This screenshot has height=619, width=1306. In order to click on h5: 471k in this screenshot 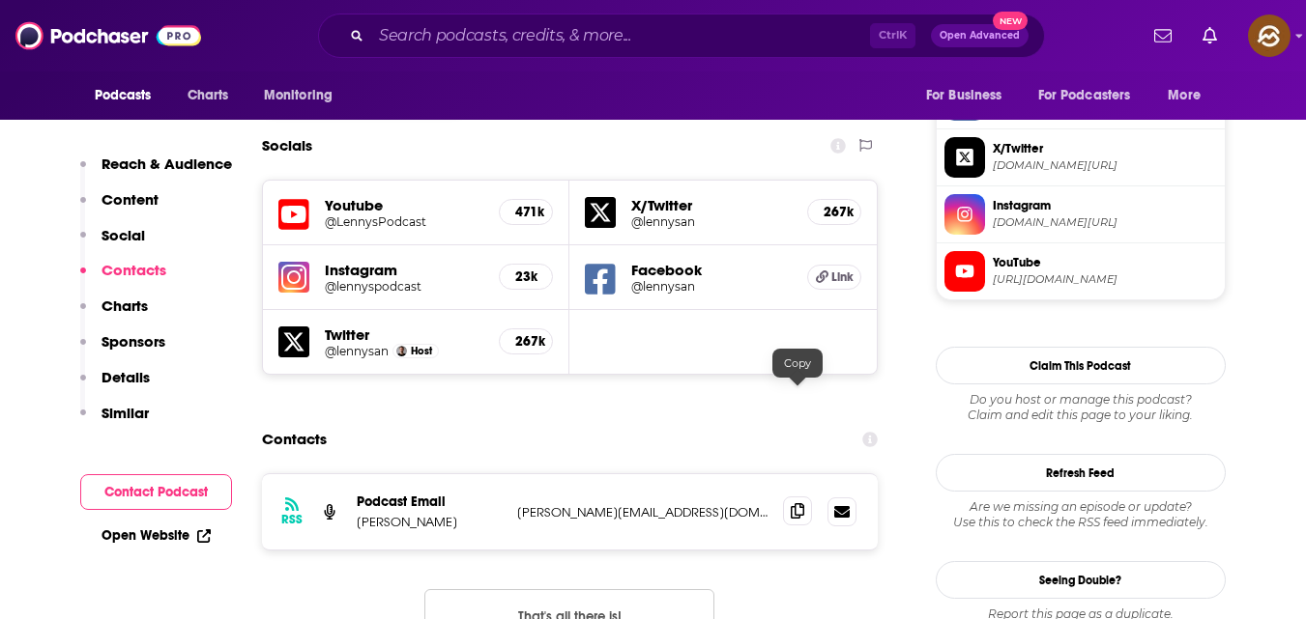, I will do `click(526, 212)`.